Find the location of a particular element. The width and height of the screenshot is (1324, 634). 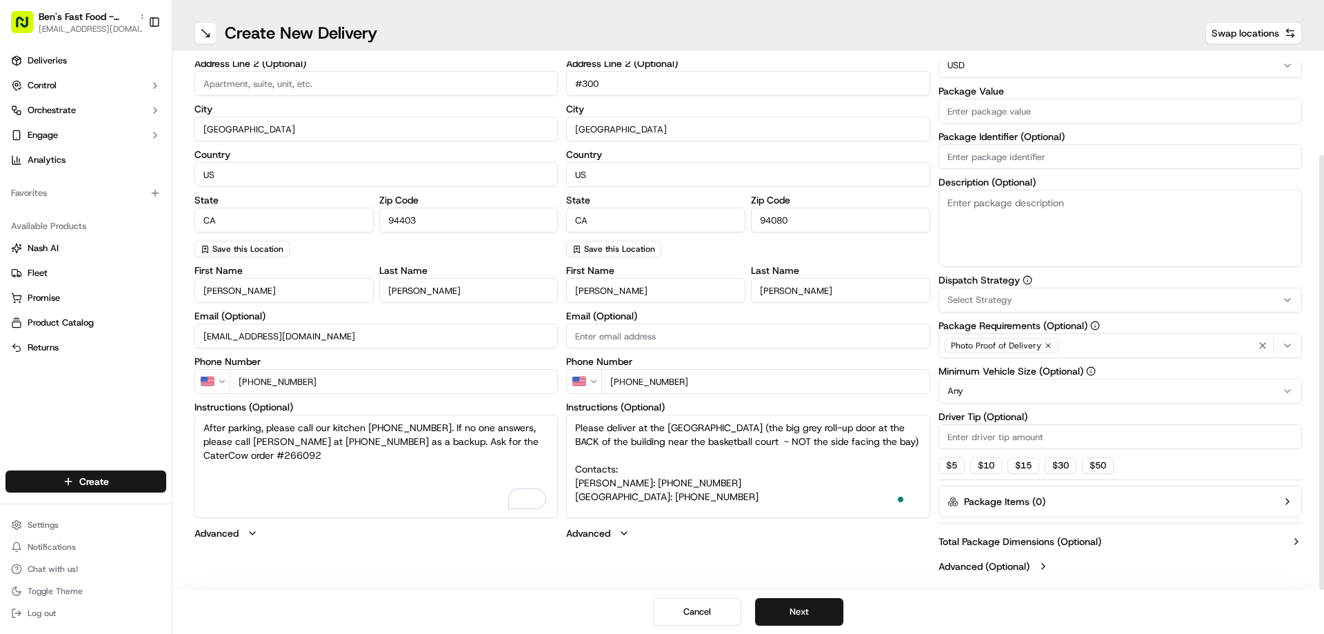

button: Dispatch Strategy is located at coordinates (1028, 280).